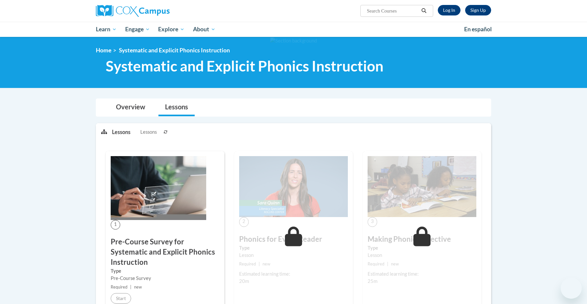 This screenshot has height=304, width=587. Describe the element at coordinates (373, 222) in the screenshot. I see `span: 3` at that location.